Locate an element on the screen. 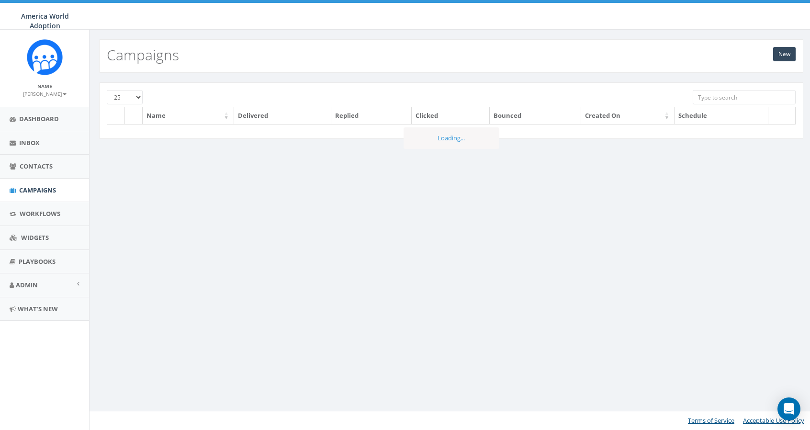 Image resolution: width=810 pixels, height=430 pixels. img: Rally_Corp_Icon.png is located at coordinates (45, 57).